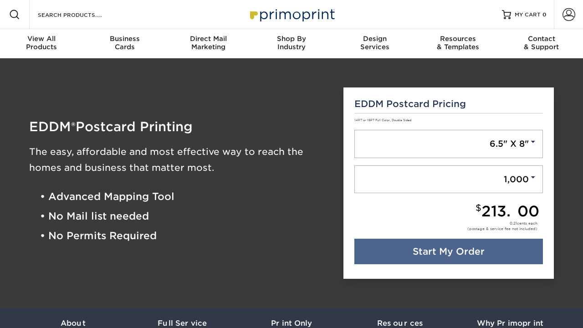 Image resolution: width=583 pixels, height=328 pixels. Describe the element at coordinates (208, 39) in the screenshot. I see `span: Direct Mail` at that location.